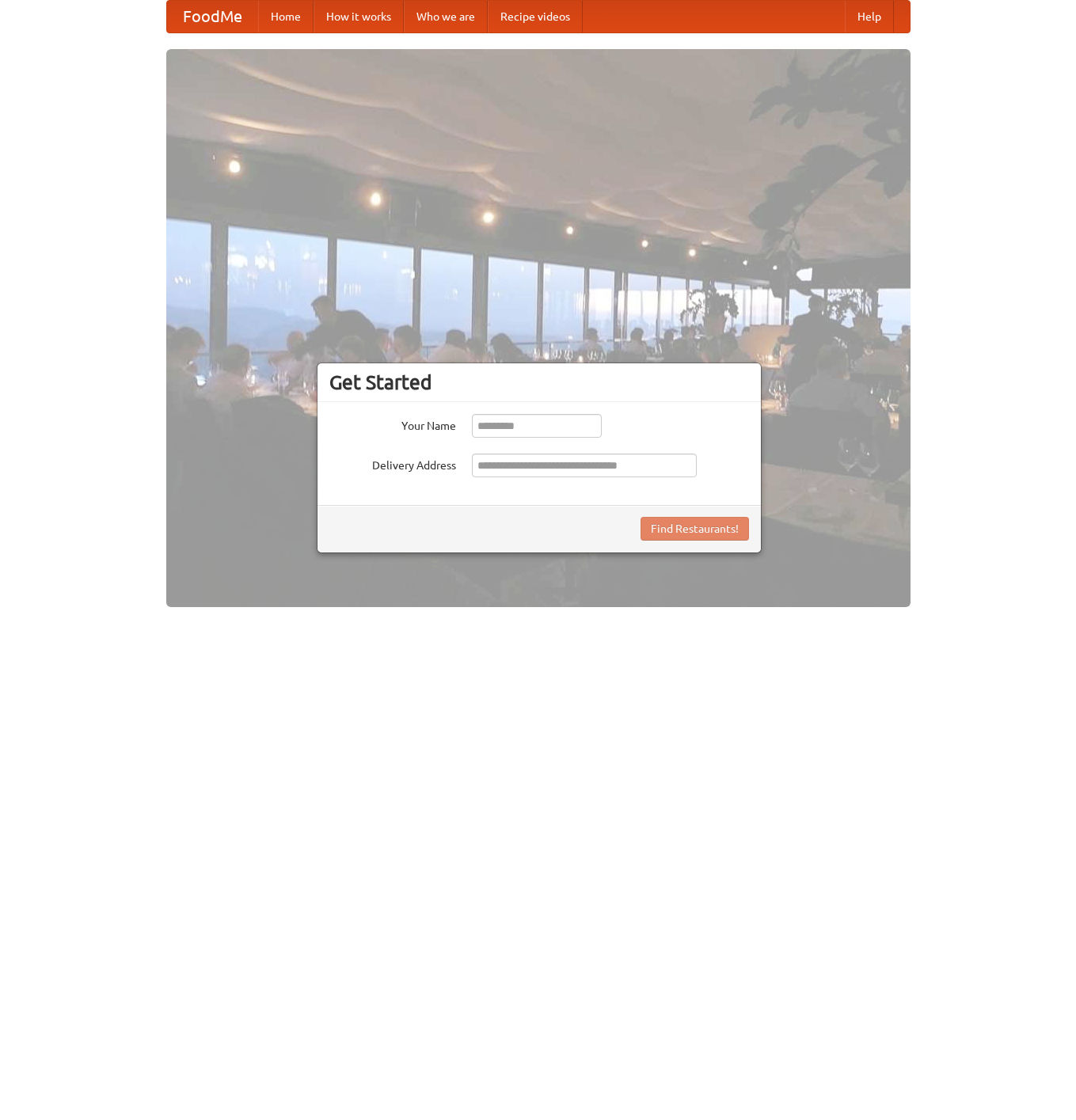  I want to click on a: Recipe videos, so click(536, 17).